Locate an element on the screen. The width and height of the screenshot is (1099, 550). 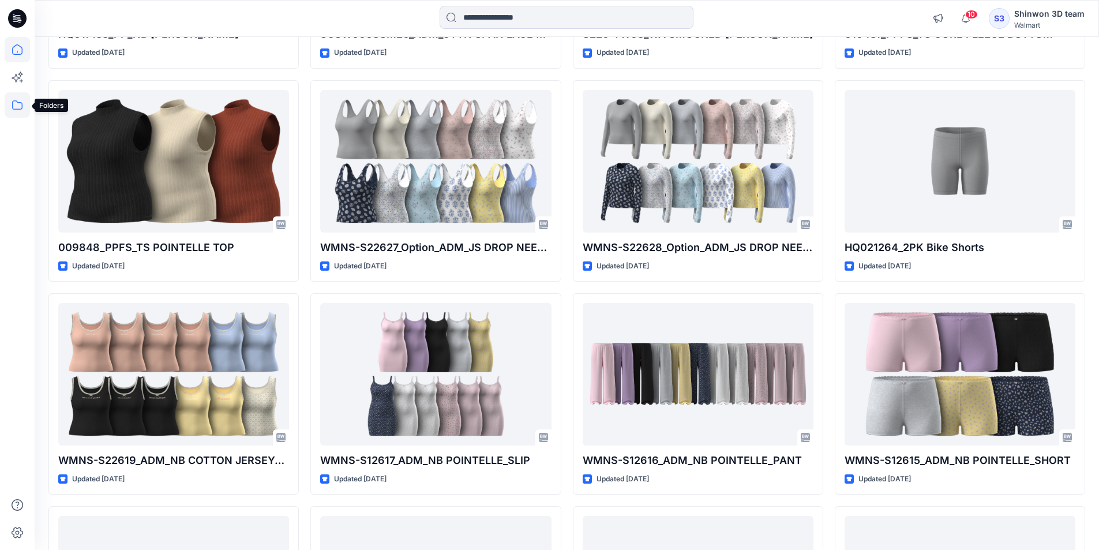
p: WMNS-S12616_ADM_NB POINTELLE_PANT is located at coordinates (698, 460).